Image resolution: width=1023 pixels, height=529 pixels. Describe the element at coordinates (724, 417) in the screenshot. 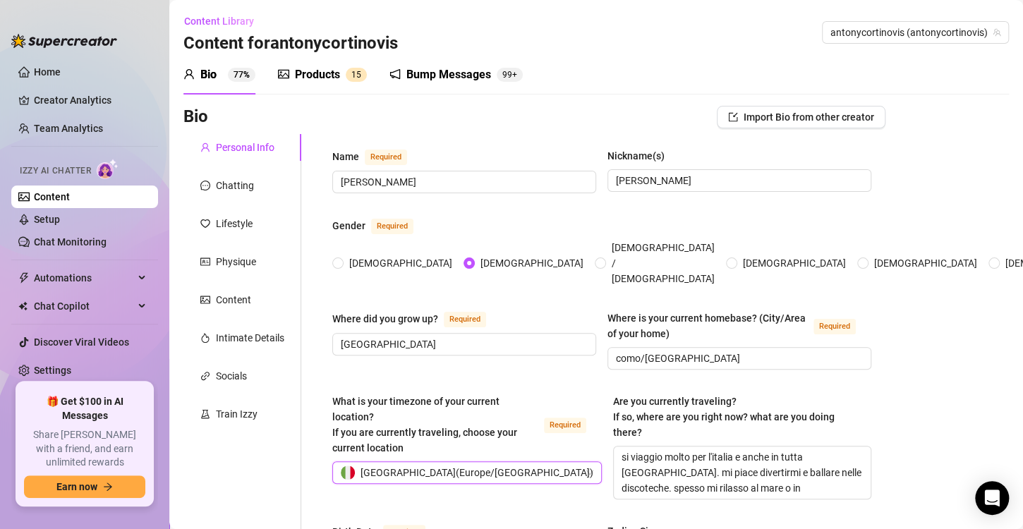

I see `span: Are you currently traveling? If so, where are you right now? what are you doing there?` at that location.